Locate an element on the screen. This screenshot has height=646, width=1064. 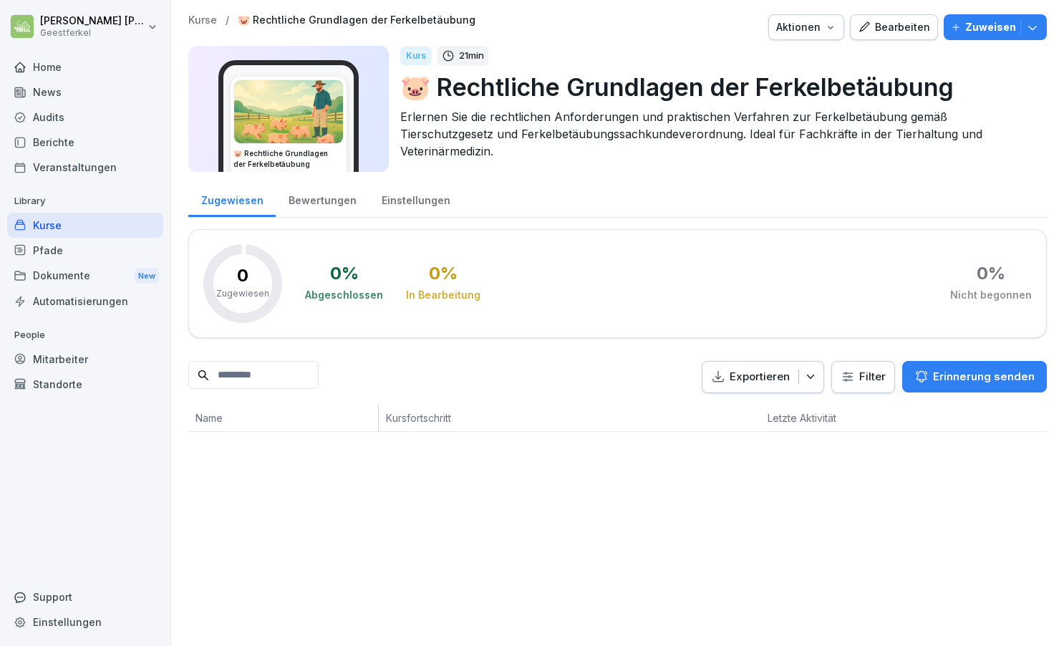
div: New is located at coordinates (147, 276).